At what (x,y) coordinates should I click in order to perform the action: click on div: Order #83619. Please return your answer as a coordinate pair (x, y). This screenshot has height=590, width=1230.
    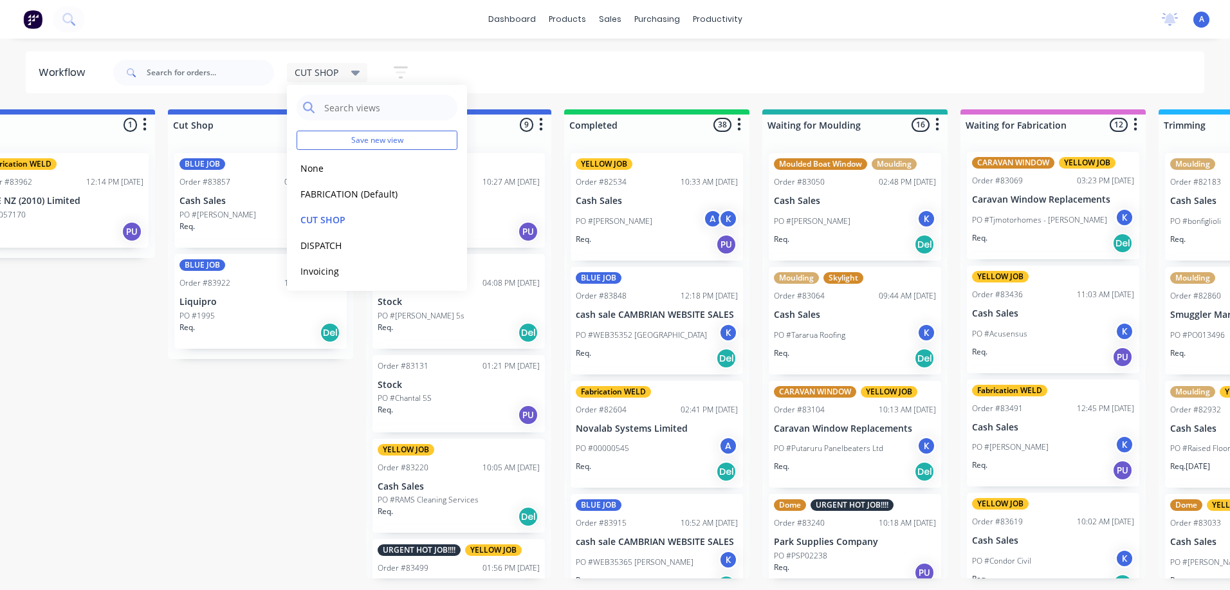
    Looking at the image, I should click on (997, 522).